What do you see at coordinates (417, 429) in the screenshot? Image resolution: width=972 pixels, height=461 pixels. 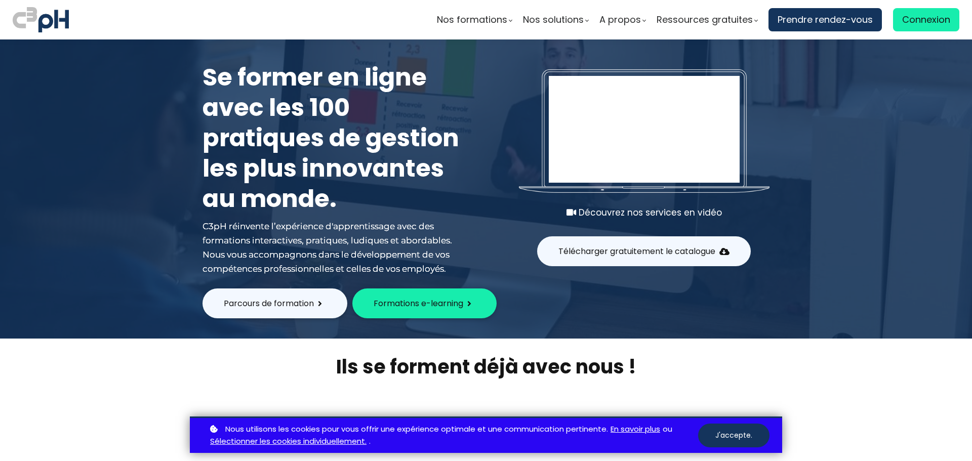 I see `span: Nous utilisons les cookies pour vous offrir une expérience optimale et une communication pertinente.` at bounding box center [417, 429].